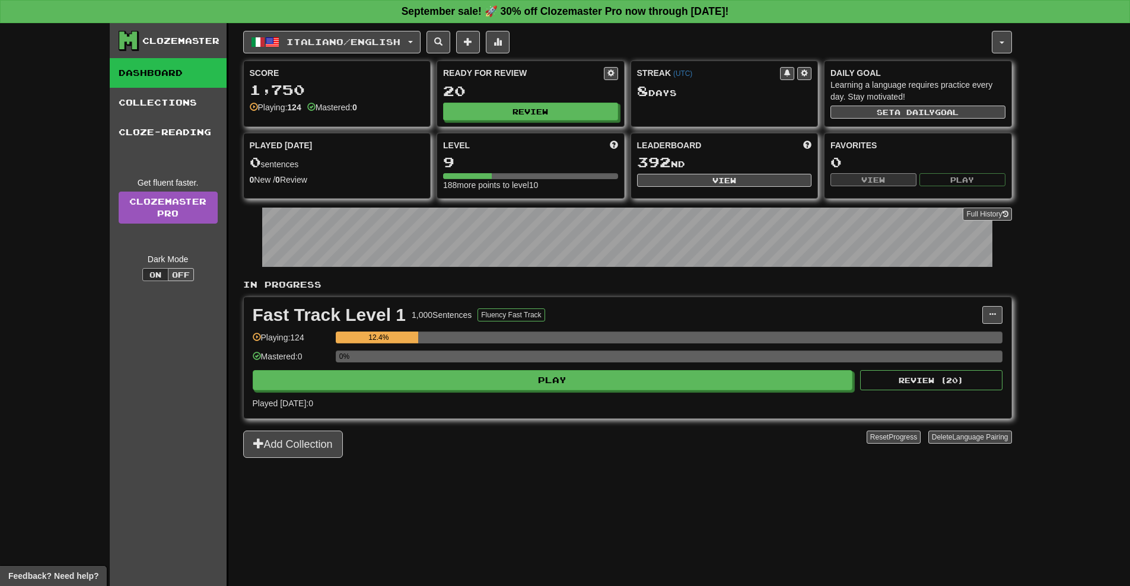  What do you see at coordinates (168, 183) in the screenshot?
I see `div: Get fluent faster.` at bounding box center [168, 183].